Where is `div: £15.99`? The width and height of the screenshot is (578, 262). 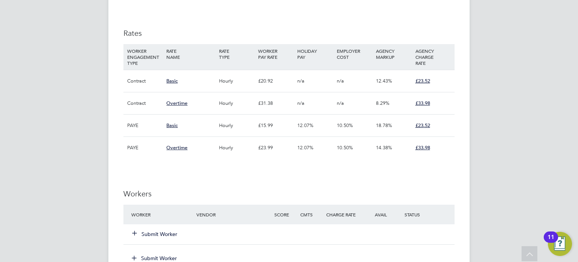 div: £15.99 is located at coordinates (276, 125).